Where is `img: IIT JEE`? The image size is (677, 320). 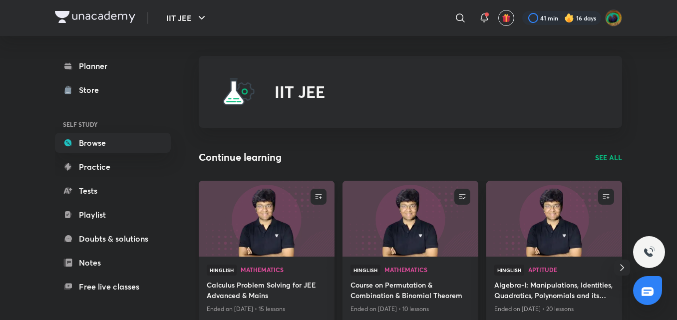 img: IIT JEE is located at coordinates (239, 92).